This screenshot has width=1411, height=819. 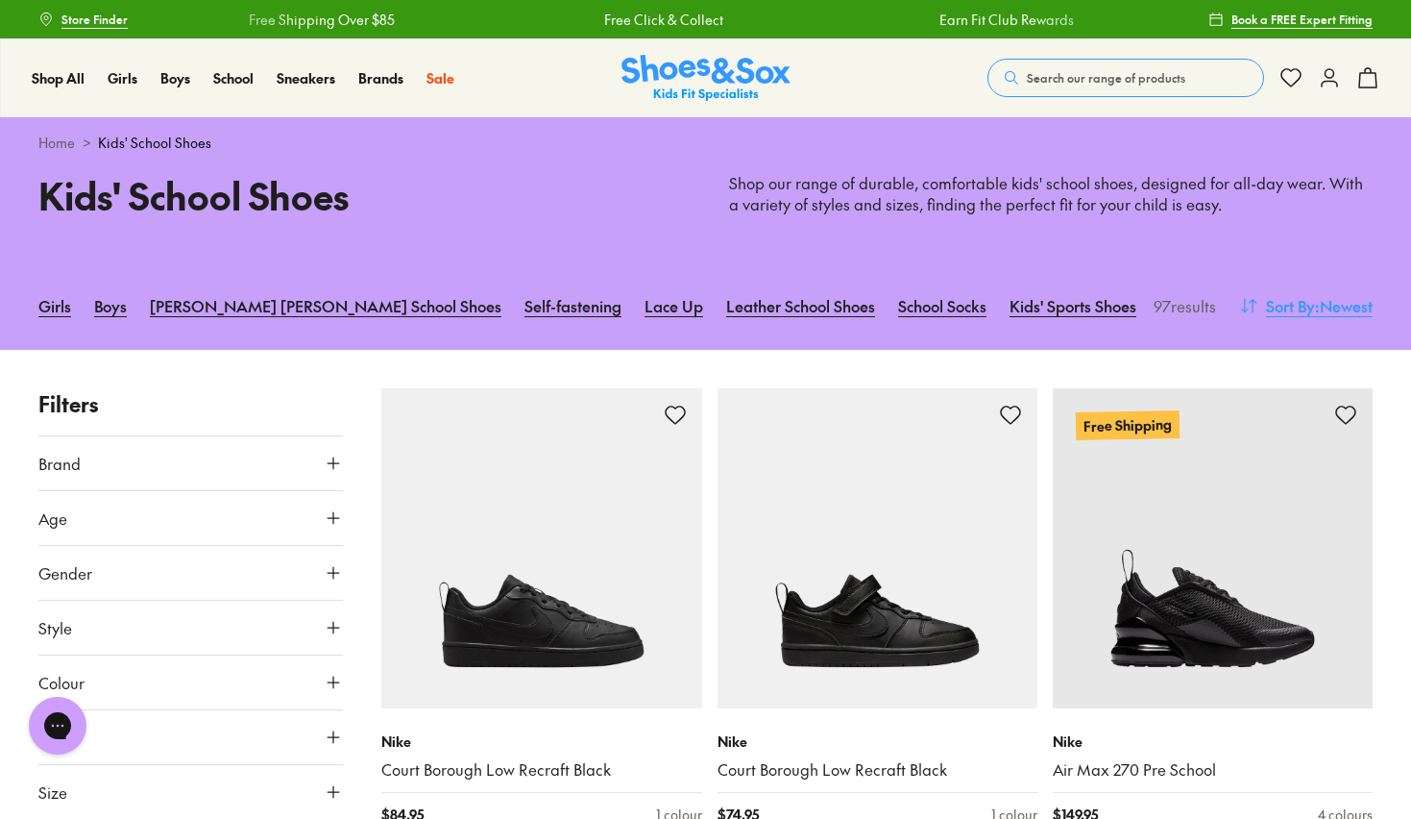 I want to click on span: Size, so click(x=53, y=792).